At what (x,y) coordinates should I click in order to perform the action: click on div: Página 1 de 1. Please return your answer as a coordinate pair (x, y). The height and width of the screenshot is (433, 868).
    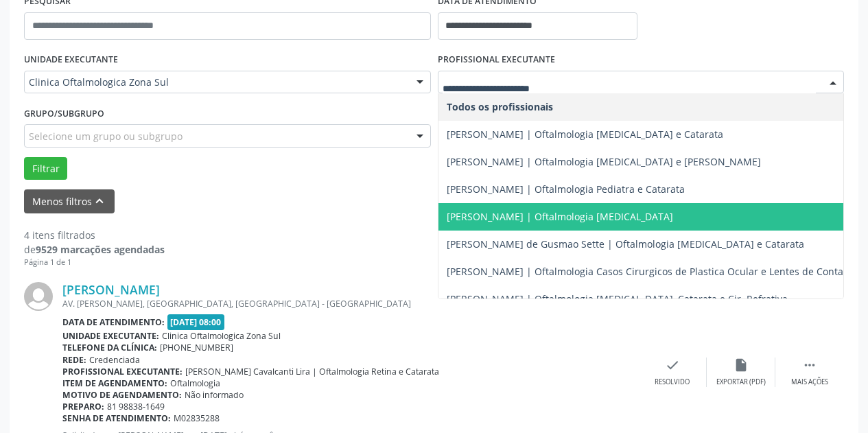
    Looking at the image, I should click on (94, 262).